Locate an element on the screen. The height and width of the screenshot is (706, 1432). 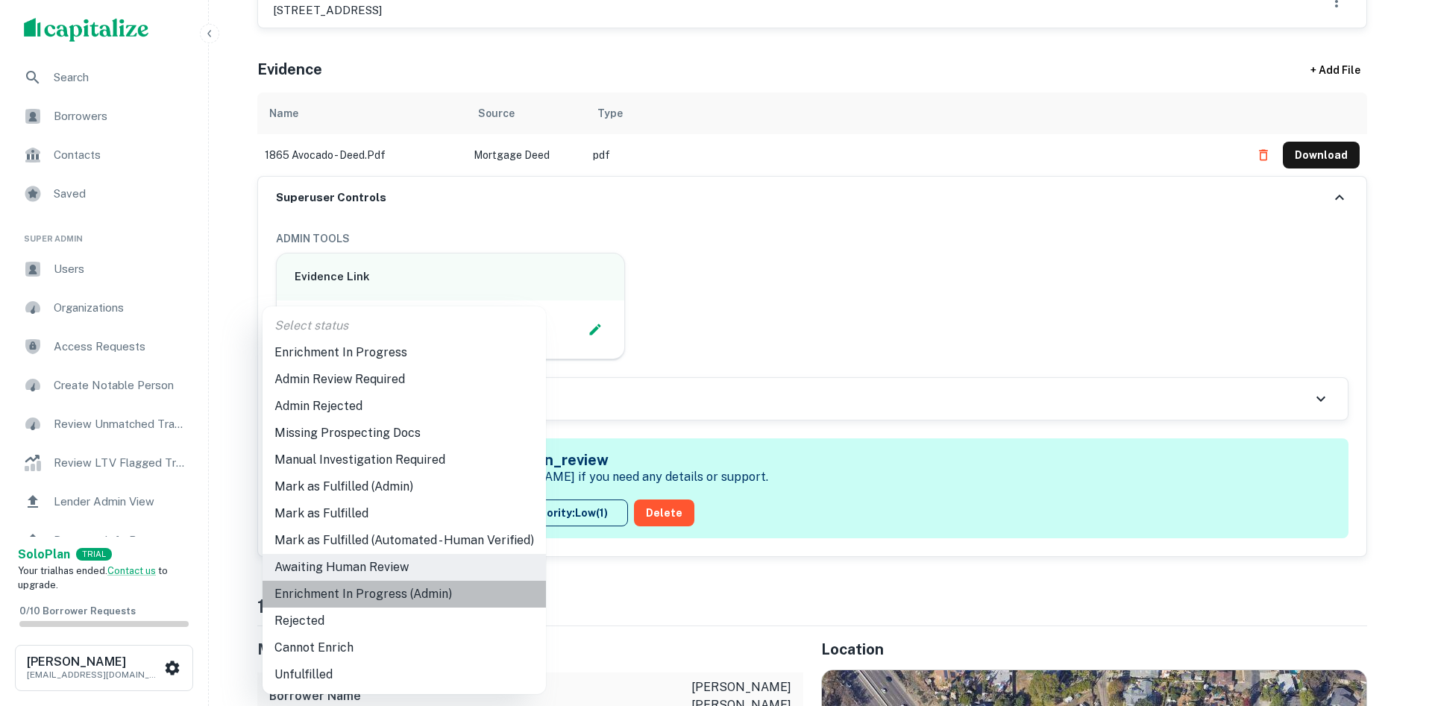
li: Awaiting Human Review is located at coordinates (404, 568).